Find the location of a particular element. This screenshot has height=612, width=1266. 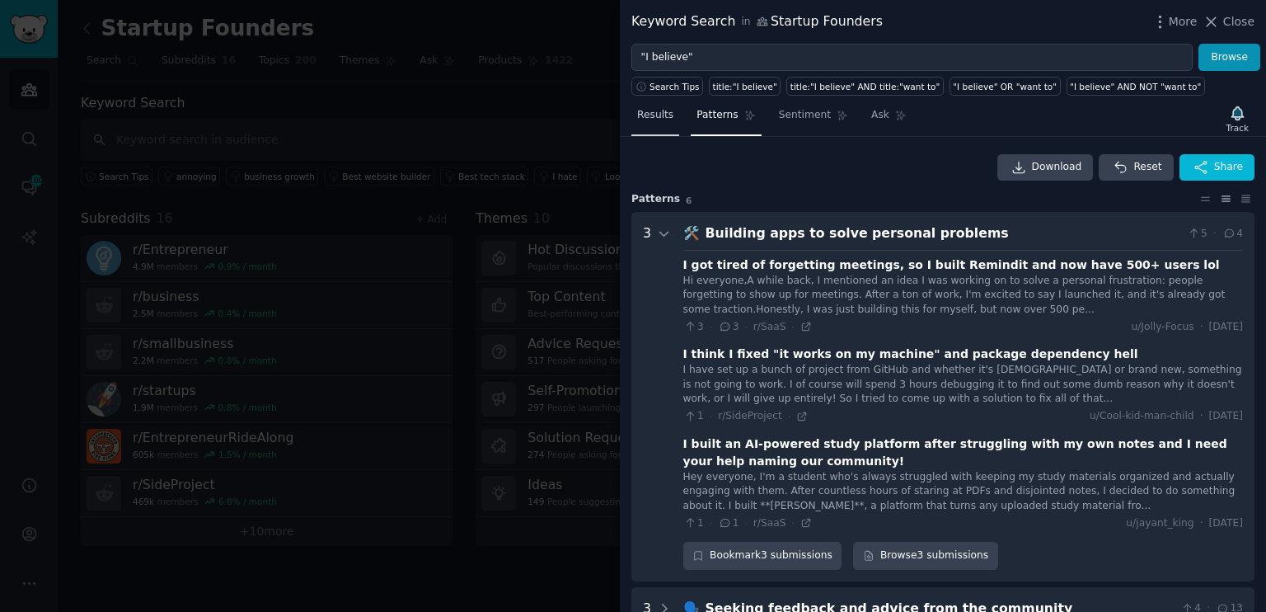

div: Hey everyone, I'm a student who's always struggled with keeping my study materials organized and ... is located at coordinates (963, 491).